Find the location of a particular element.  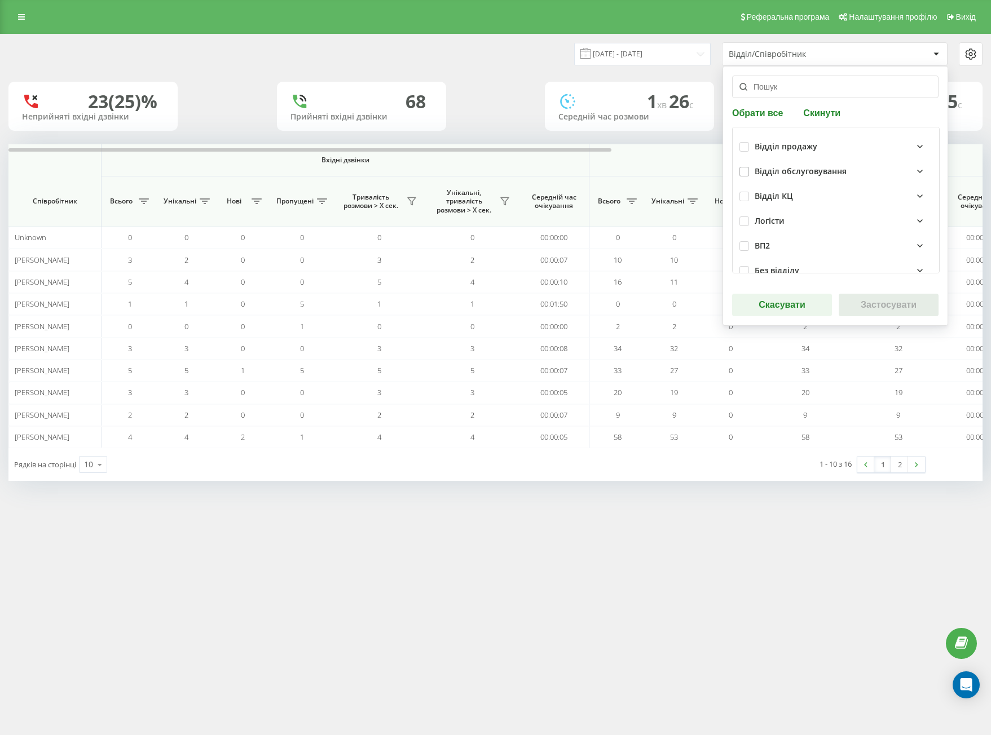

button: Скинути is located at coordinates (822, 112).